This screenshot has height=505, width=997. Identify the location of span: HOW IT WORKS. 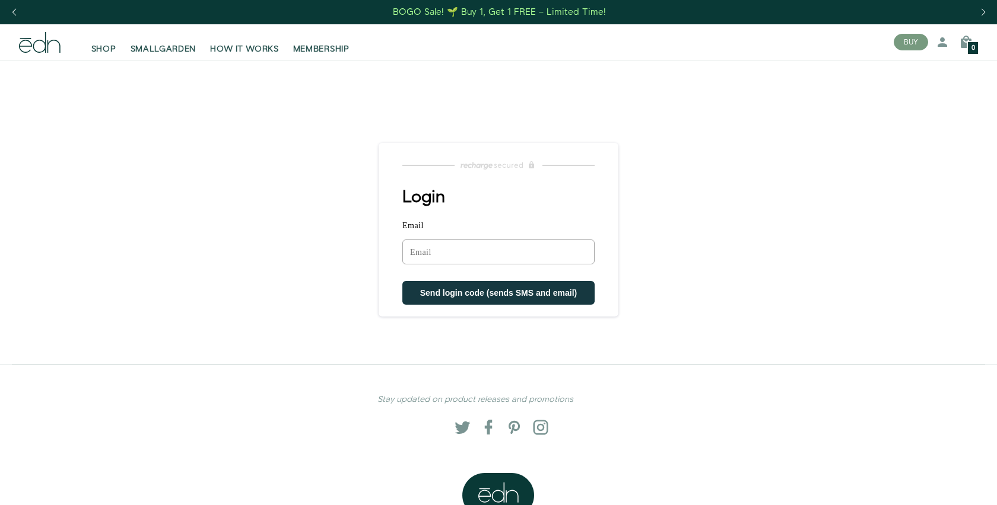
(244, 49).